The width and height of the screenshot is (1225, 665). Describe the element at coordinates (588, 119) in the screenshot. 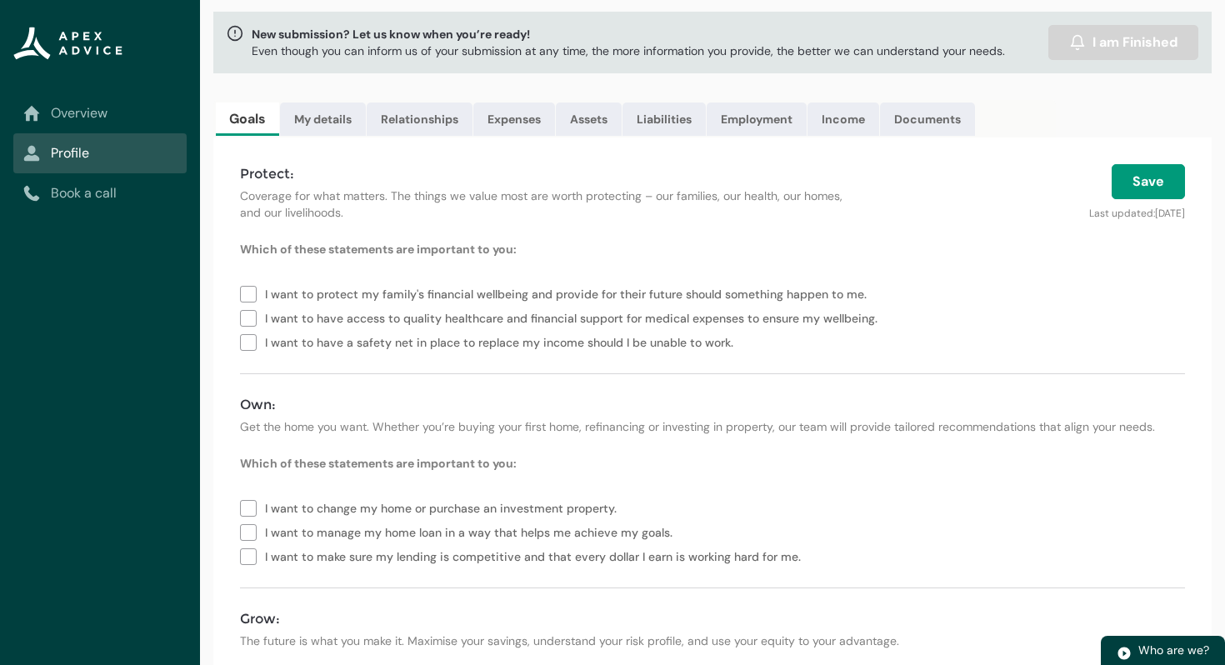

I see `a: Assets` at that location.